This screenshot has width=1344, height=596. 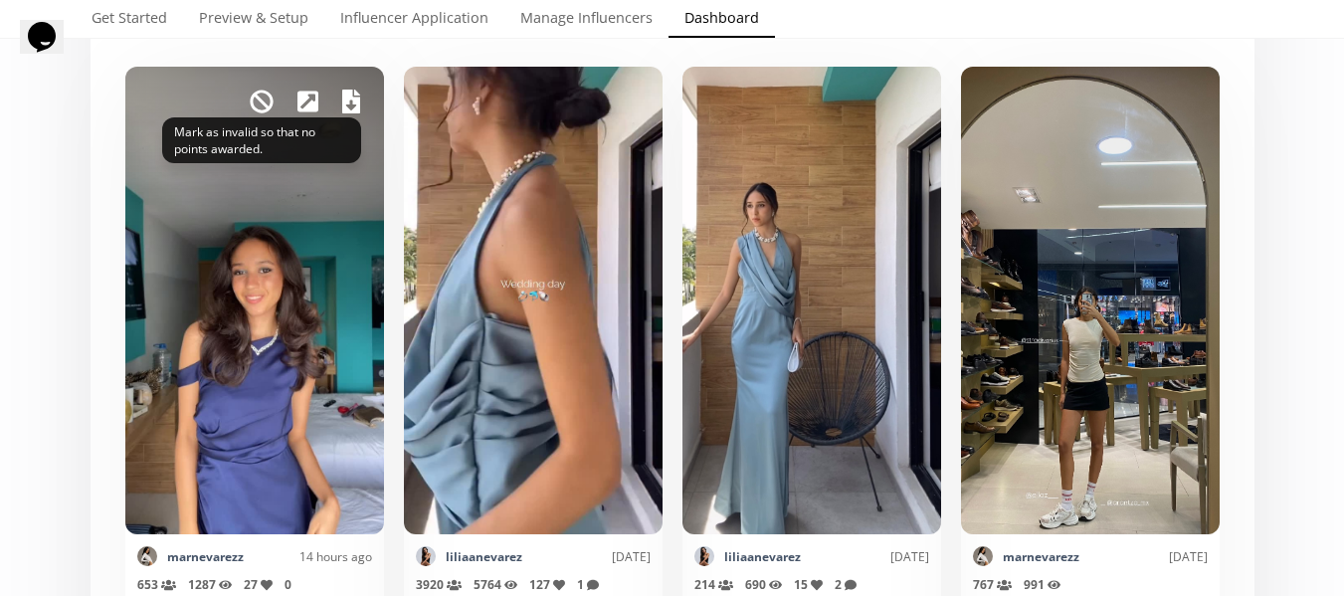 What do you see at coordinates (547, 584) in the screenshot?
I see `span: 127` at bounding box center [547, 584].